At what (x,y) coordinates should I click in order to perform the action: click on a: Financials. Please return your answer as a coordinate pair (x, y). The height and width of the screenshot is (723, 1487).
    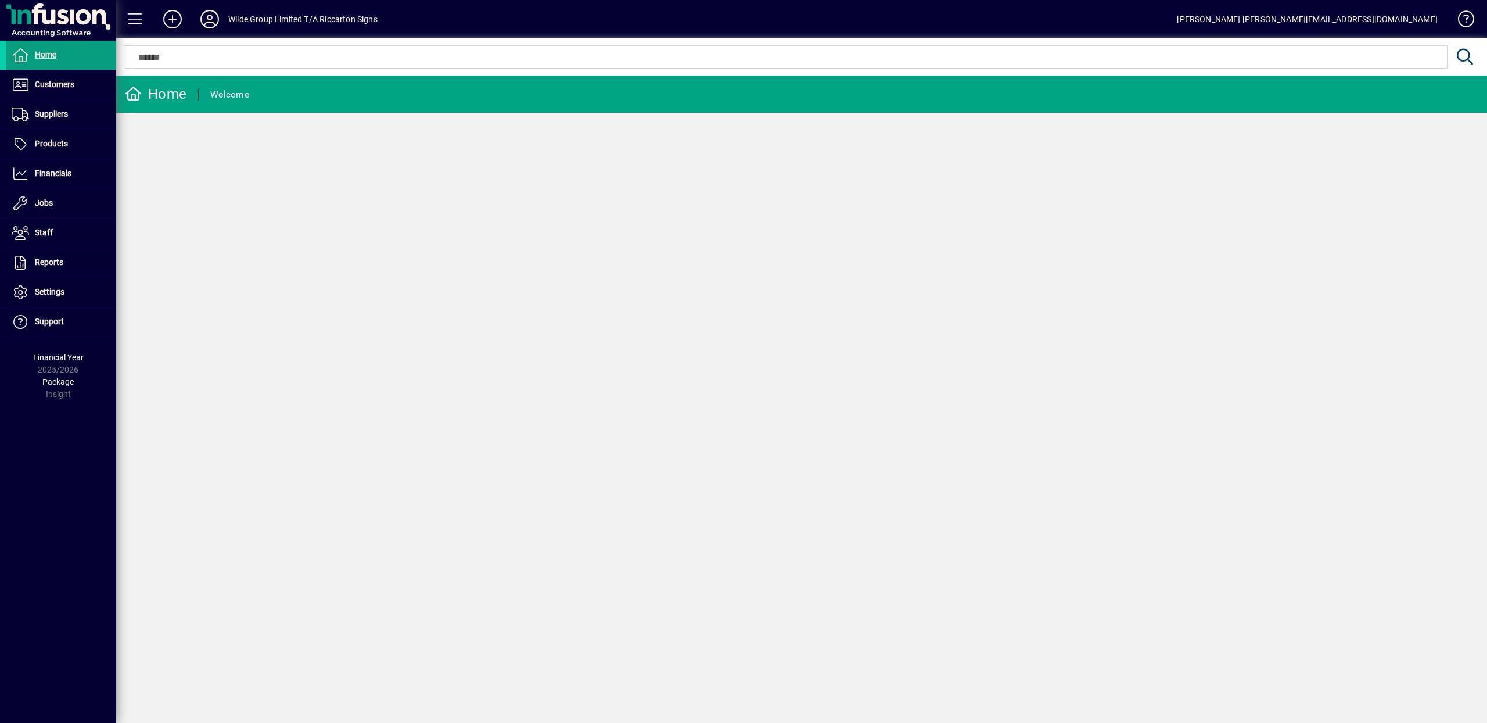
    Looking at the image, I should click on (61, 174).